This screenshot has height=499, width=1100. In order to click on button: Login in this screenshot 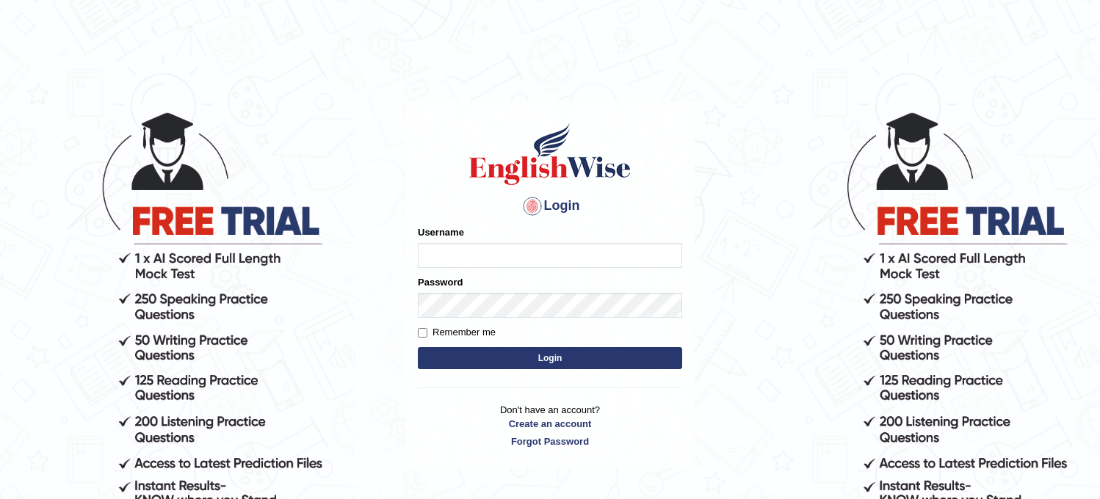, I will do `click(550, 358)`.